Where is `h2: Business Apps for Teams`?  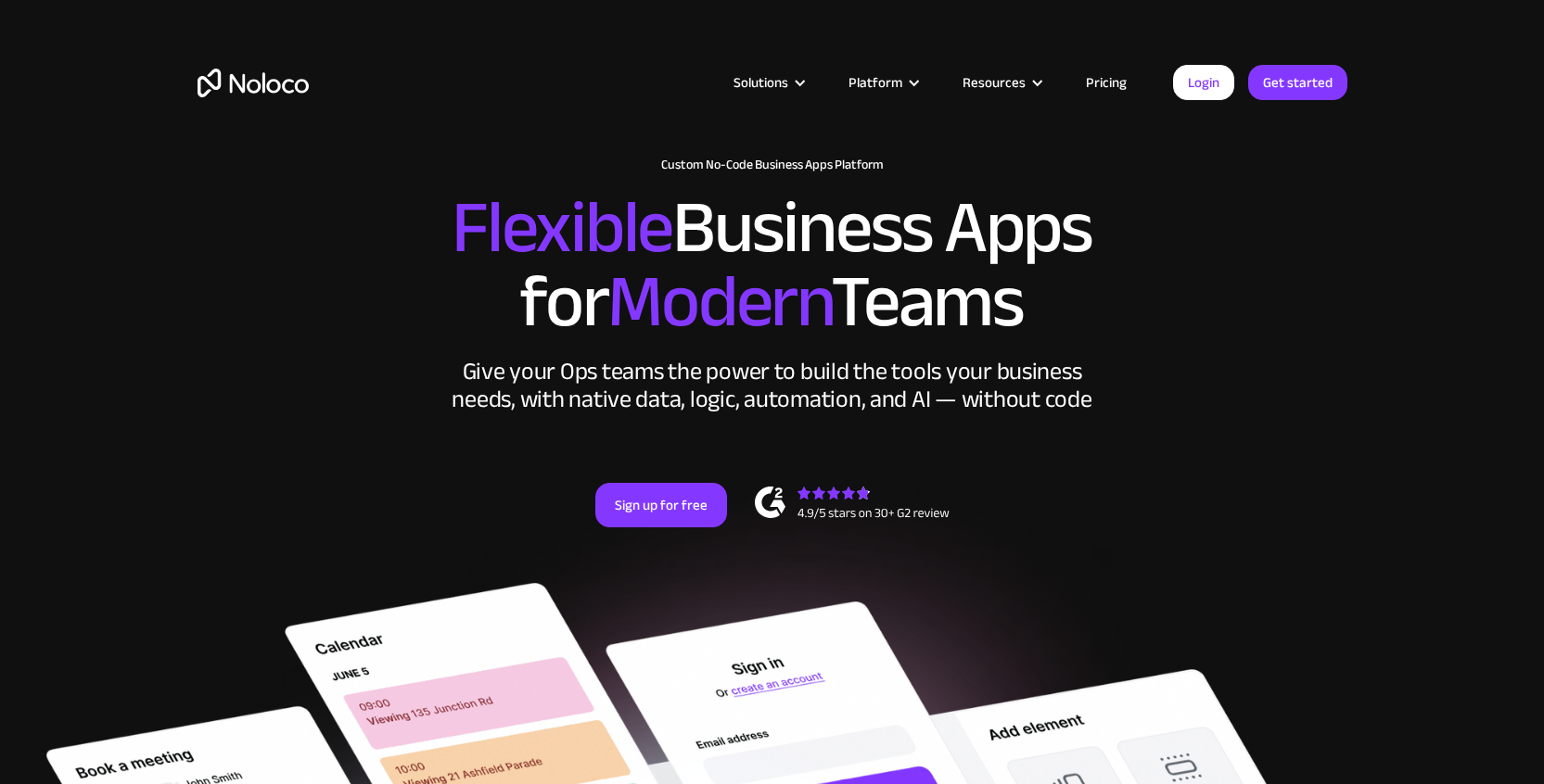
h2: Business Apps for Teams is located at coordinates (772, 265).